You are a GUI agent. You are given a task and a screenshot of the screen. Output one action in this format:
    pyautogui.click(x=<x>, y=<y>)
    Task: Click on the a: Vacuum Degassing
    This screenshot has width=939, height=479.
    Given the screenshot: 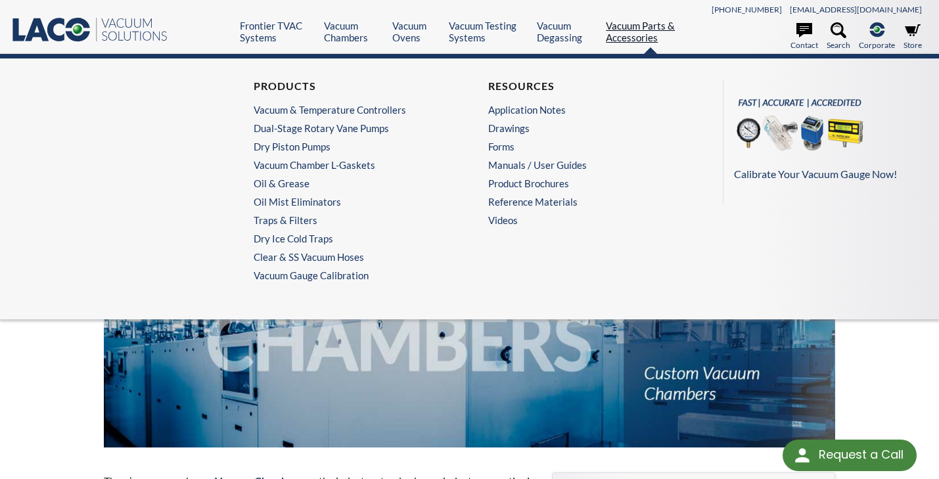 What is the action you would take?
    pyautogui.click(x=567, y=32)
    